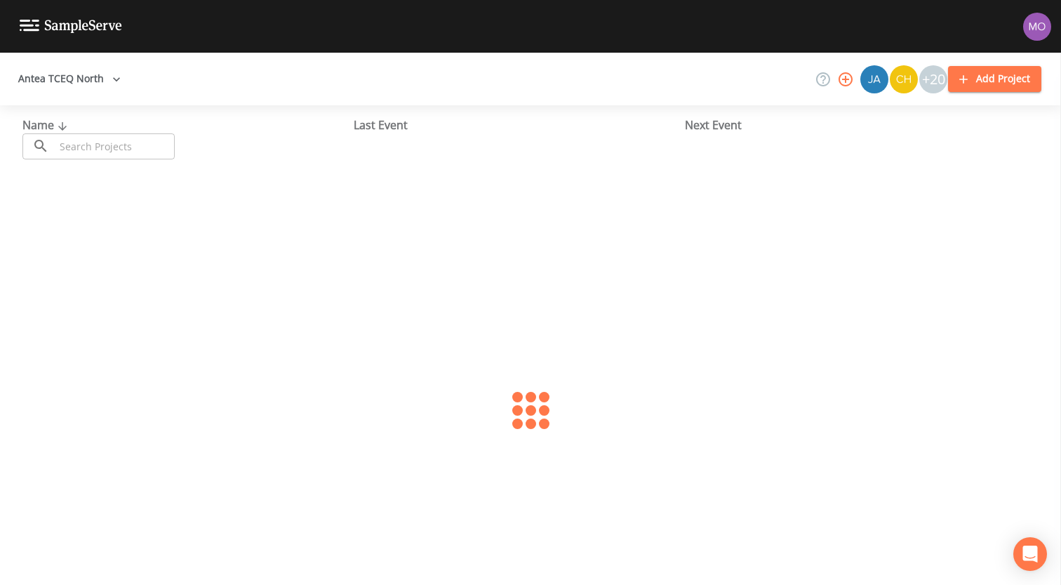 This screenshot has height=585, width=1061. Describe the element at coordinates (46, 125) in the screenshot. I see `span: Name` at that location.